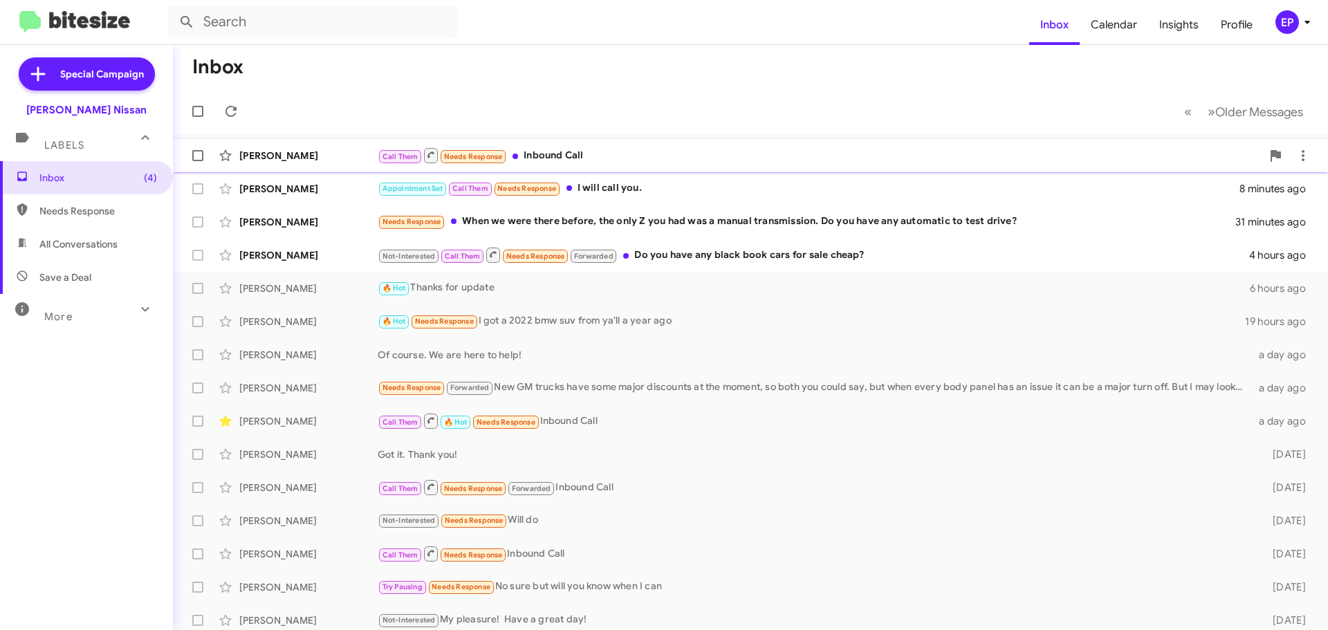  I want to click on nav: Page navigation example, so click(1244, 111).